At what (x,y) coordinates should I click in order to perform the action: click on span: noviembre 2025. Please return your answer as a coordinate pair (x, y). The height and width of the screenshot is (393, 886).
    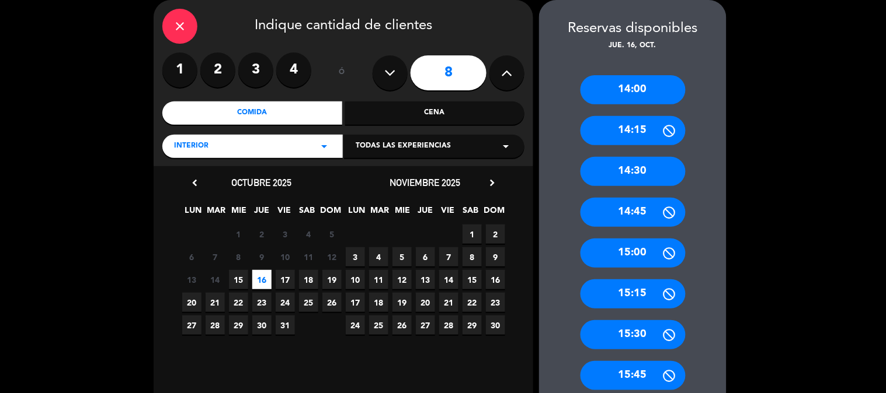
    Looking at the image, I should click on (425, 183).